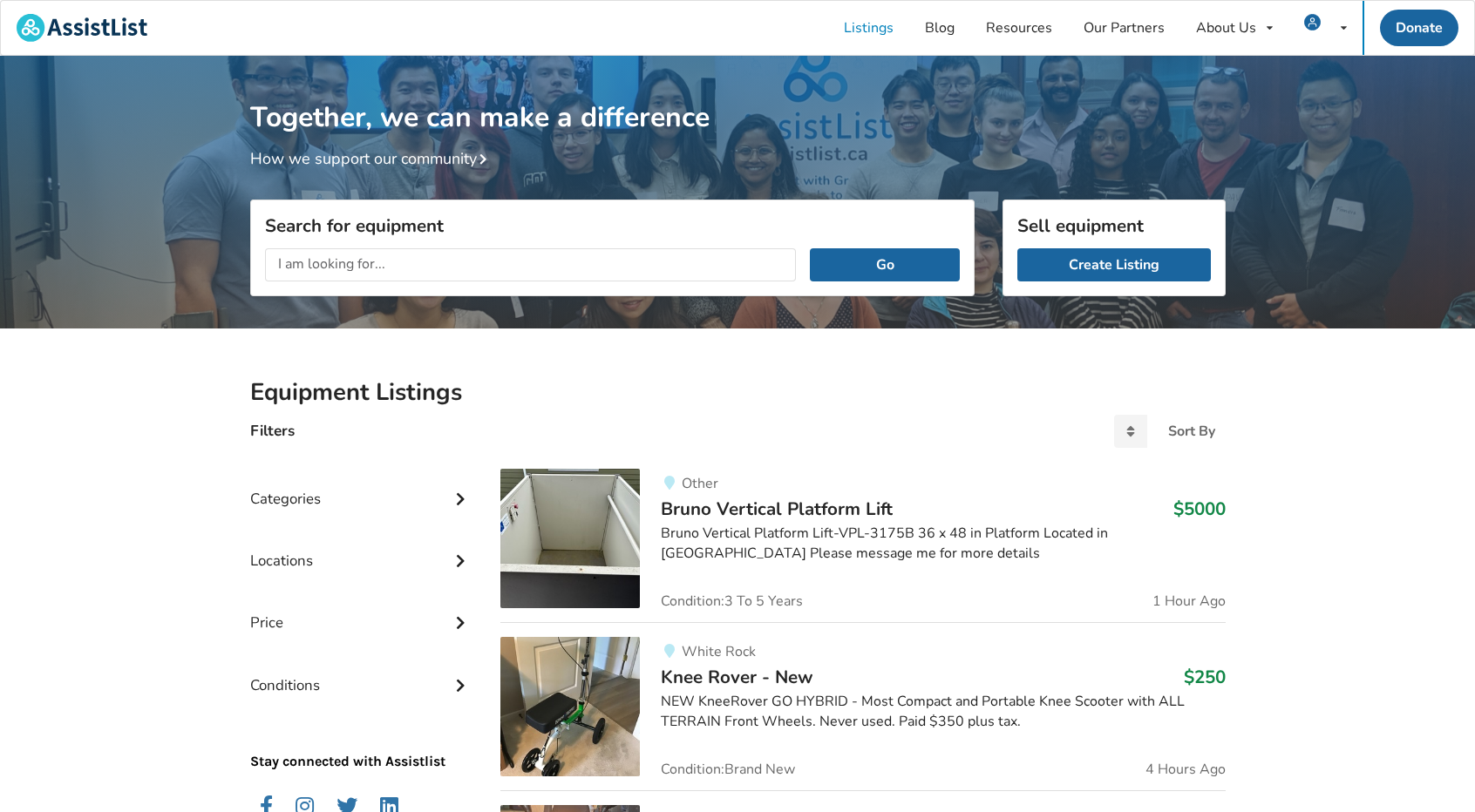 Image resolution: width=1475 pixels, height=812 pixels. Describe the element at coordinates (1114, 265) in the screenshot. I see `a: Create Listing` at that location.